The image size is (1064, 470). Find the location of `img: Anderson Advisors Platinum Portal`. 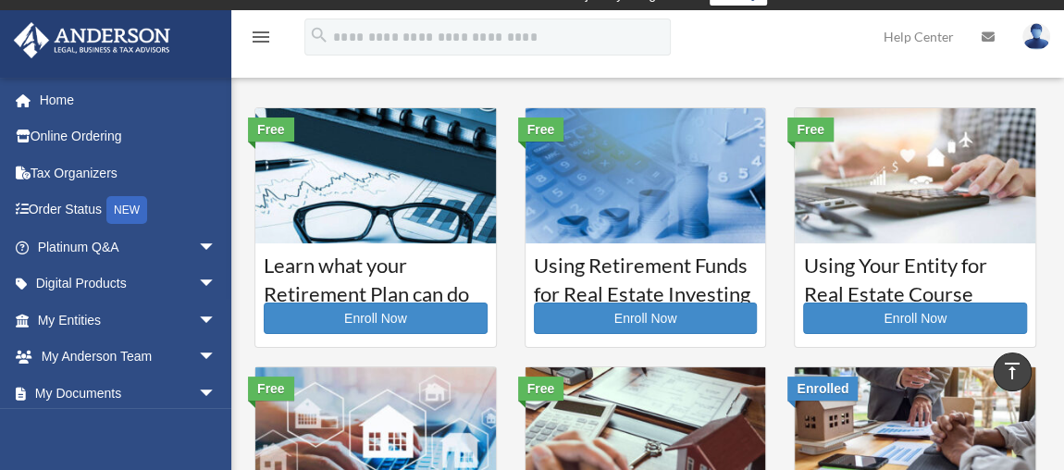

img: Anderson Advisors Platinum Portal is located at coordinates (92, 40).